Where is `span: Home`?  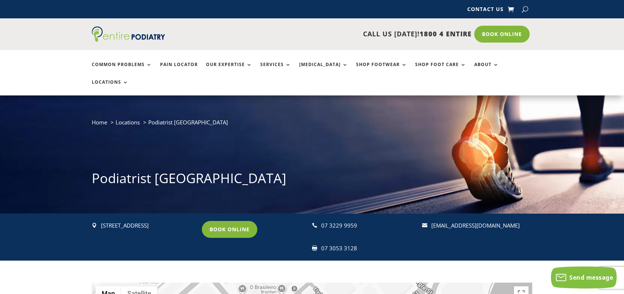
span: Home is located at coordinates (100, 122).